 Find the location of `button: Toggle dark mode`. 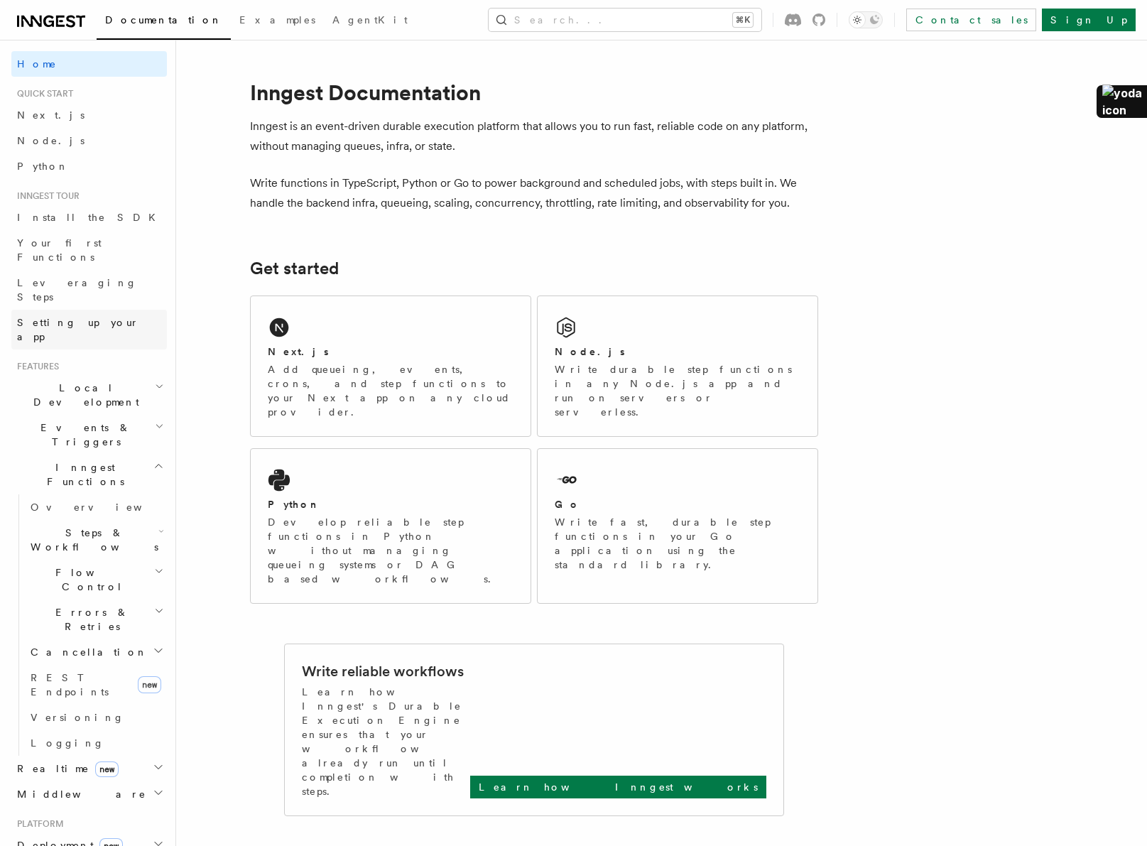

button: Toggle dark mode is located at coordinates (866, 20).